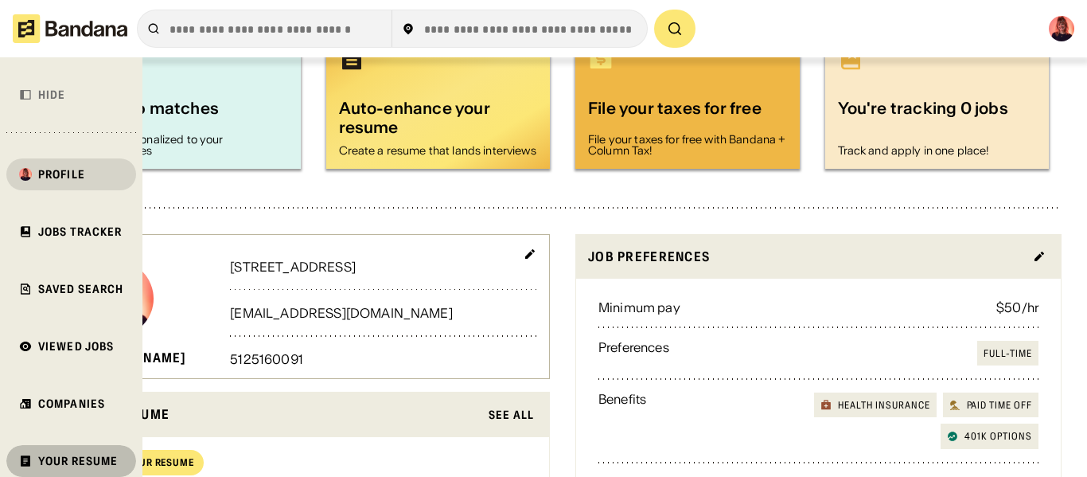  Describe the element at coordinates (634, 353) in the screenshot. I see `div: Preferences` at that location.